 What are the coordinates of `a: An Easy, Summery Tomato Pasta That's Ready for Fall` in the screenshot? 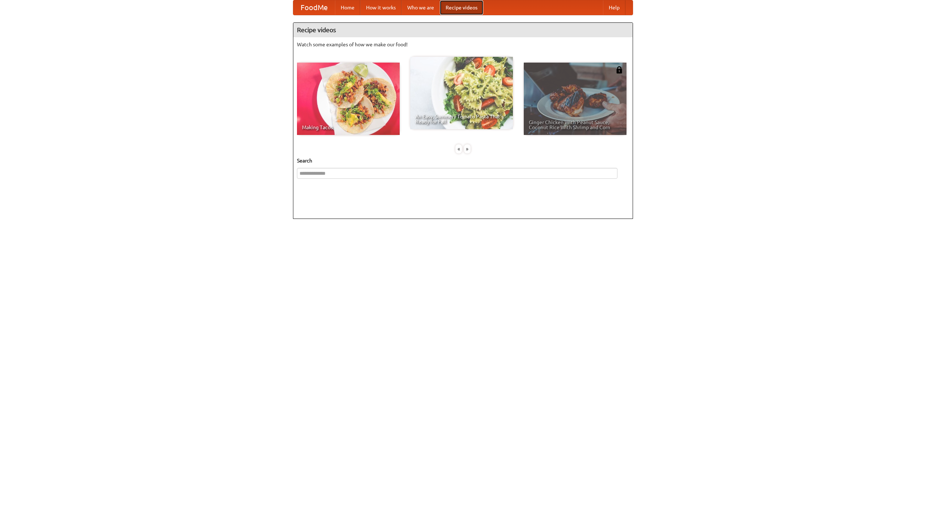 It's located at (462, 93).